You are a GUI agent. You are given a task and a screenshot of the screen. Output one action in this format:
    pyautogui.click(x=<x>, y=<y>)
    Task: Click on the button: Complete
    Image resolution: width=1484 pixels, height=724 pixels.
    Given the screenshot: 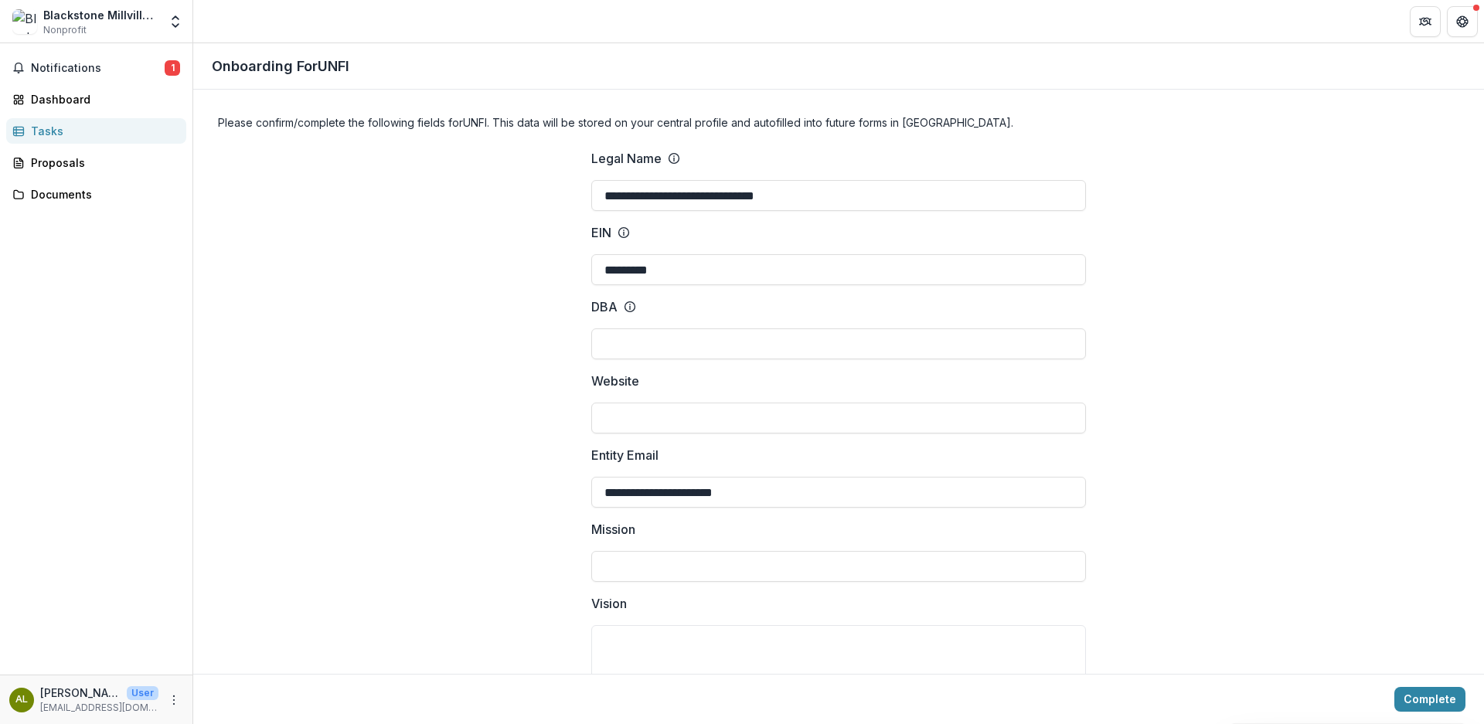 What is the action you would take?
    pyautogui.click(x=1430, y=699)
    